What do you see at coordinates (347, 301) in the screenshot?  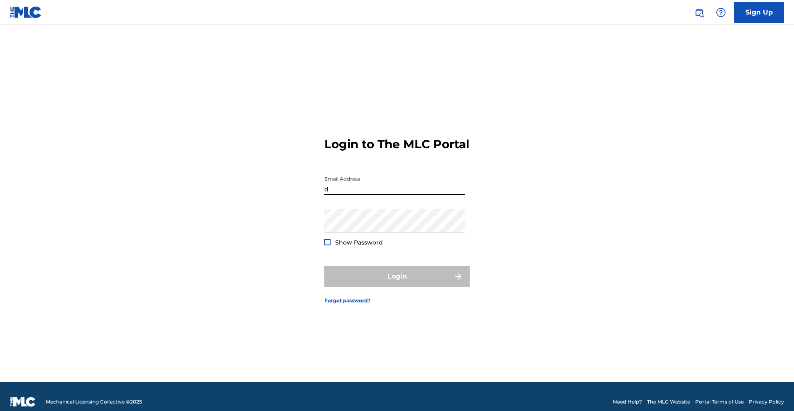 I see `a: Forgot password?` at bounding box center [347, 301].